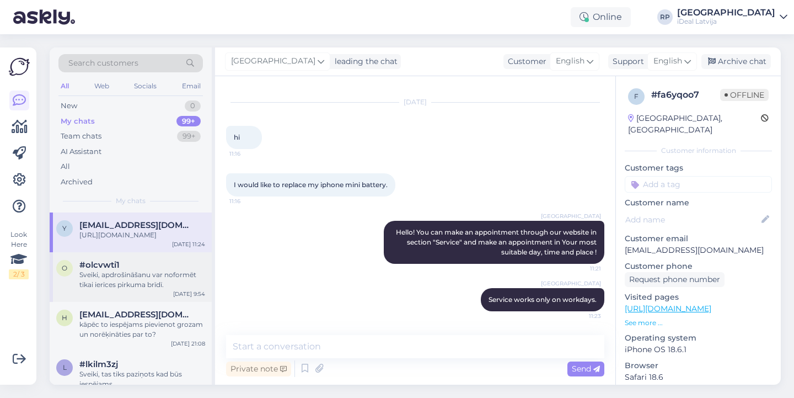 This screenshot has height=398, width=794. What do you see at coordinates (145, 86) in the screenshot?
I see `div: Socials` at bounding box center [145, 86].